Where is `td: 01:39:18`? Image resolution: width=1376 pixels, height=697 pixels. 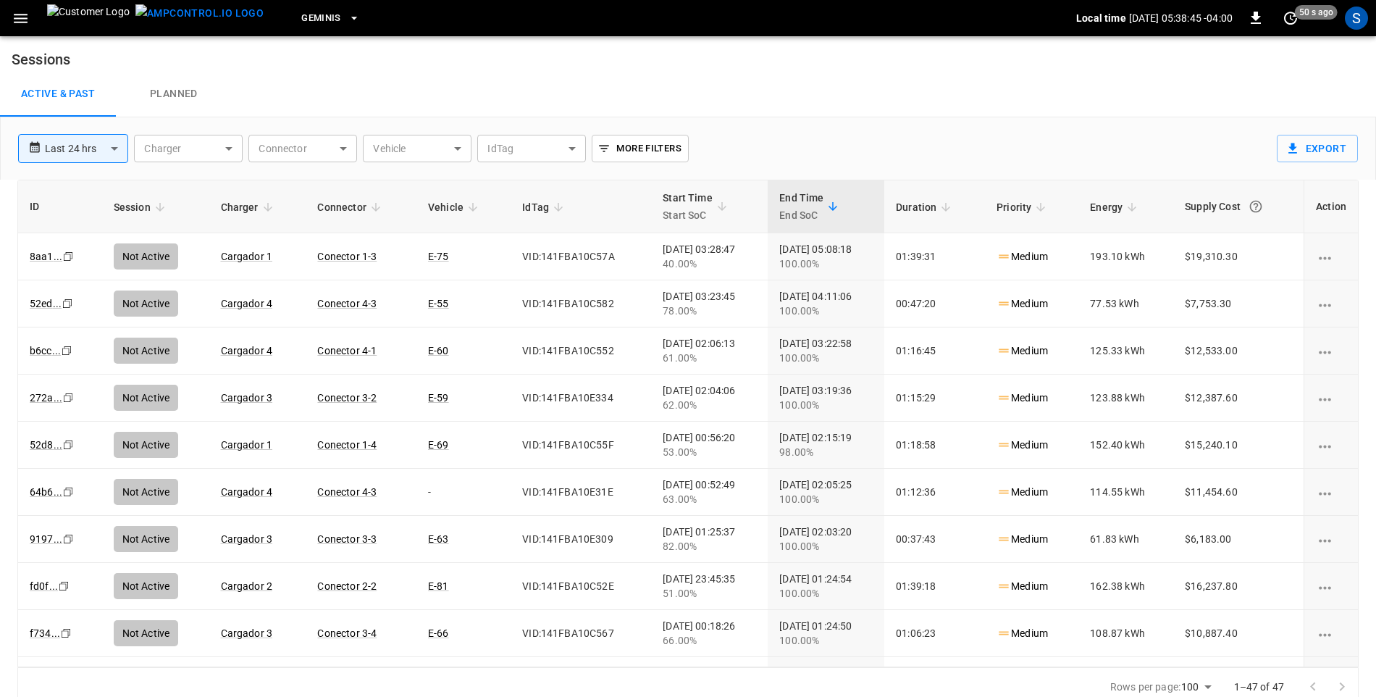
td: 01:39:18 is located at coordinates (934, 586).